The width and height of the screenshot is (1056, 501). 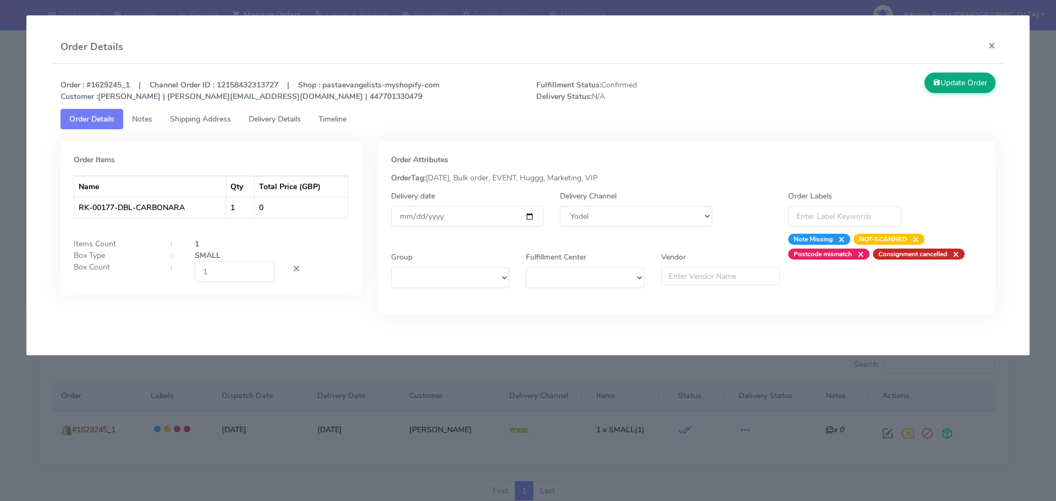 What do you see at coordinates (913, 254) in the screenshot?
I see `strong: Consignment cancelled` at bounding box center [913, 254].